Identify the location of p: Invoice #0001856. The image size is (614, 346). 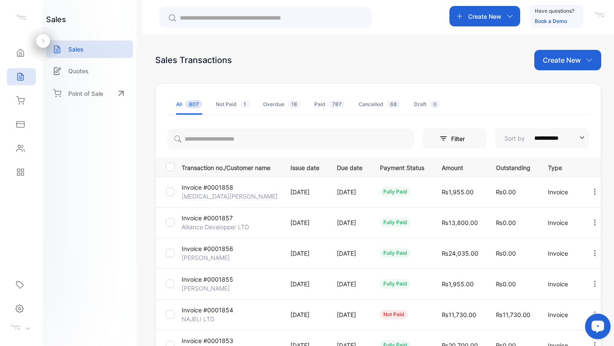
(207, 249).